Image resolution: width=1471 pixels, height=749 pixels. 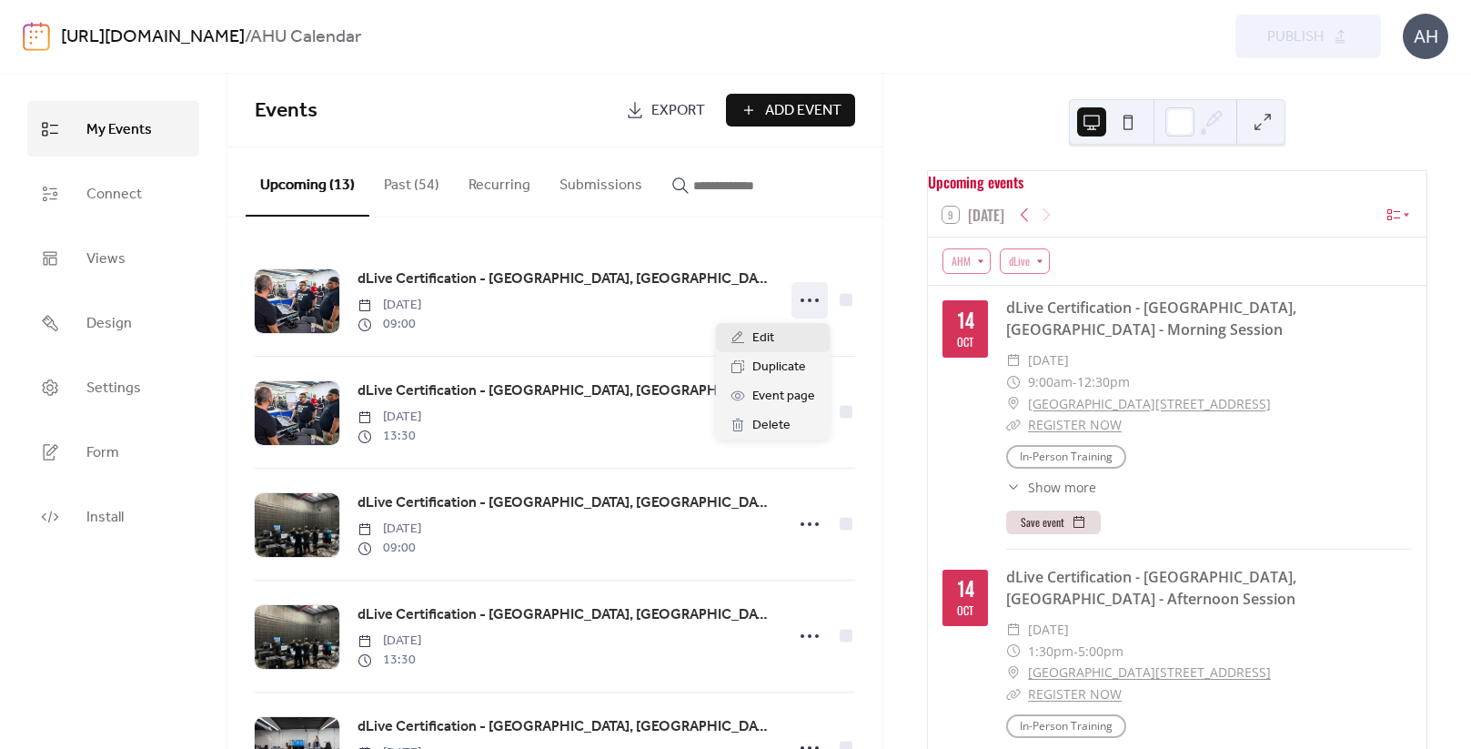 What do you see at coordinates (114, 388) in the screenshot?
I see `span: Settings` at bounding box center [114, 388].